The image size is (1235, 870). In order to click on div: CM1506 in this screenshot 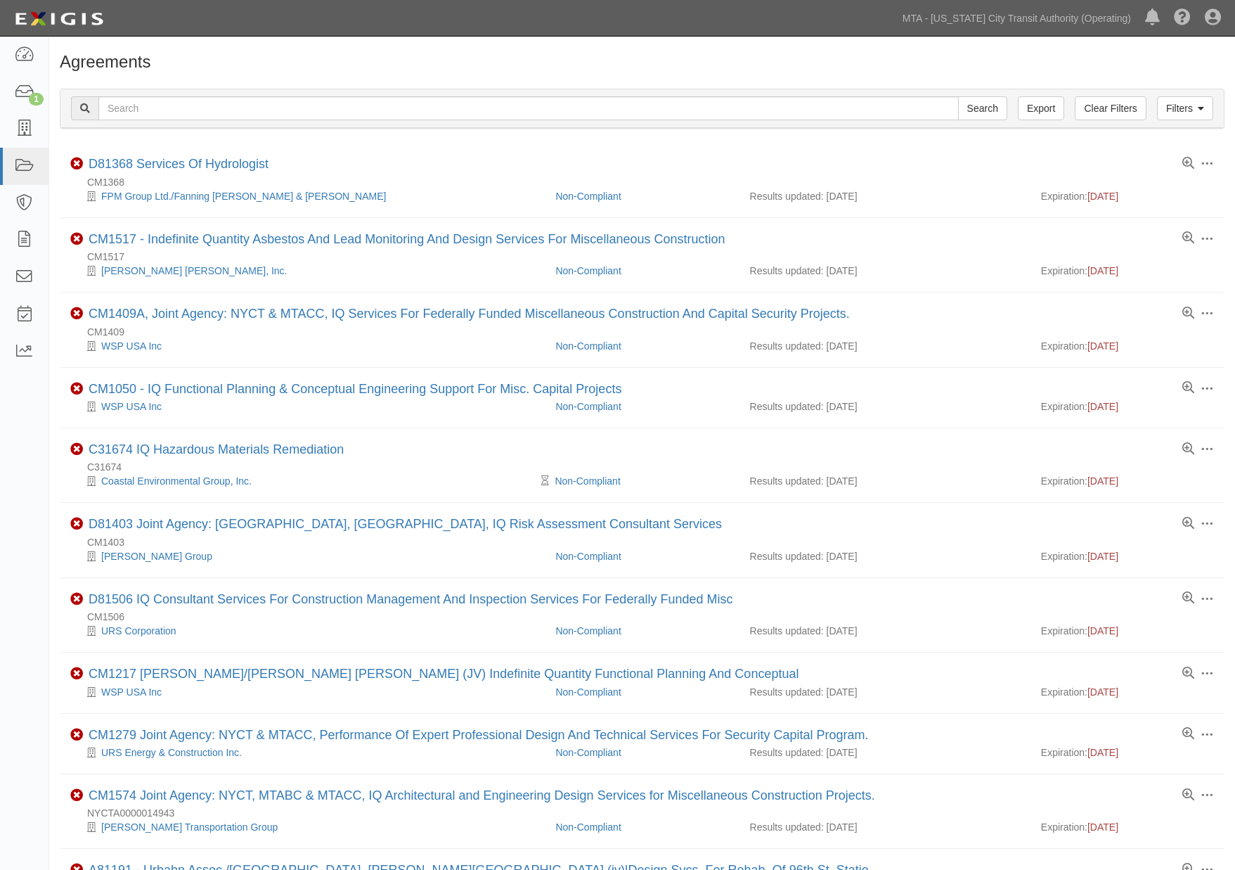, I will do `click(648, 617)`.